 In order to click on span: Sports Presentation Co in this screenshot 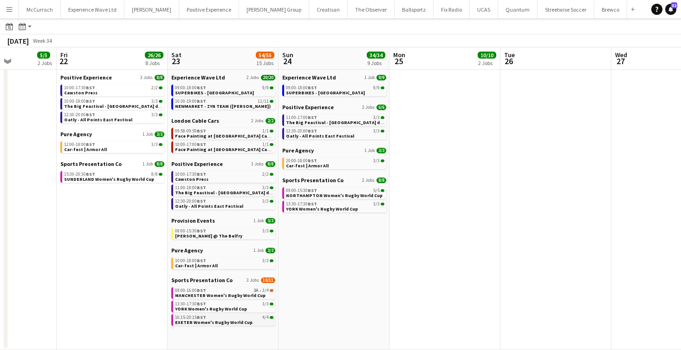, I will do `click(91, 163)`.